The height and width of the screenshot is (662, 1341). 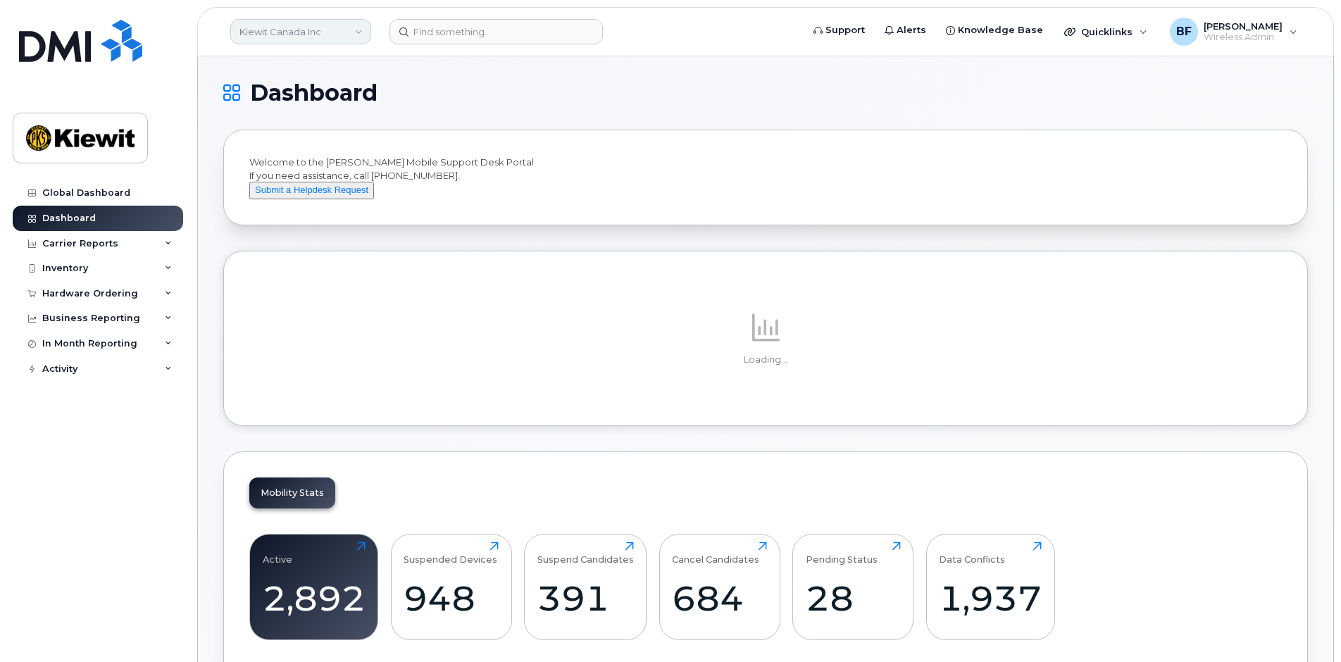 What do you see at coordinates (585, 598) in the screenshot?
I see `div: 391` at bounding box center [585, 598].